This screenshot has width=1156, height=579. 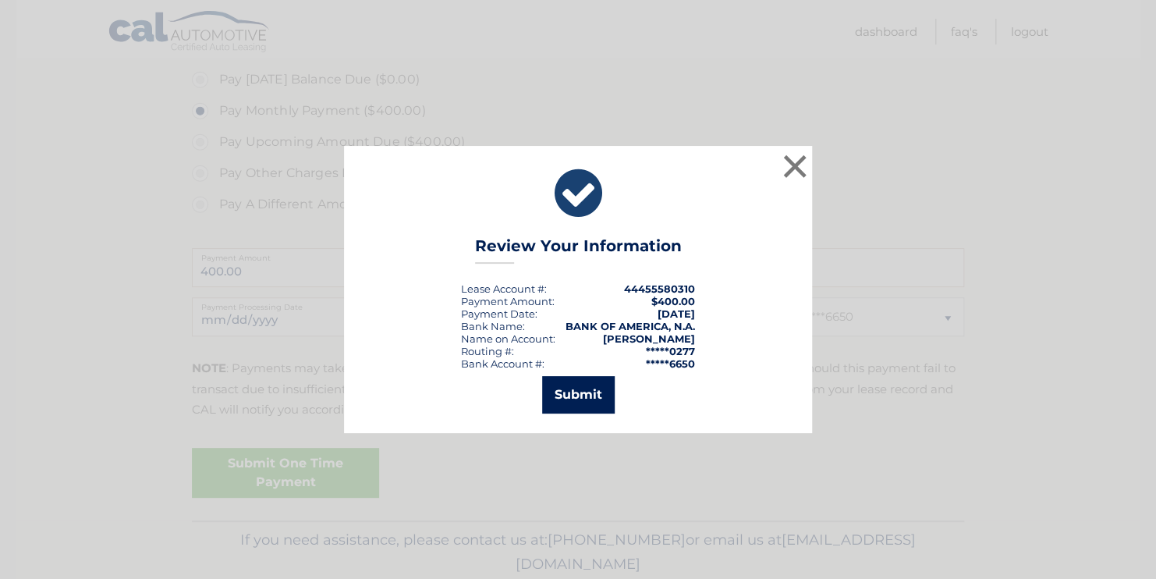 I want to click on strong: BANK OF AMERICA, N.A., so click(x=630, y=326).